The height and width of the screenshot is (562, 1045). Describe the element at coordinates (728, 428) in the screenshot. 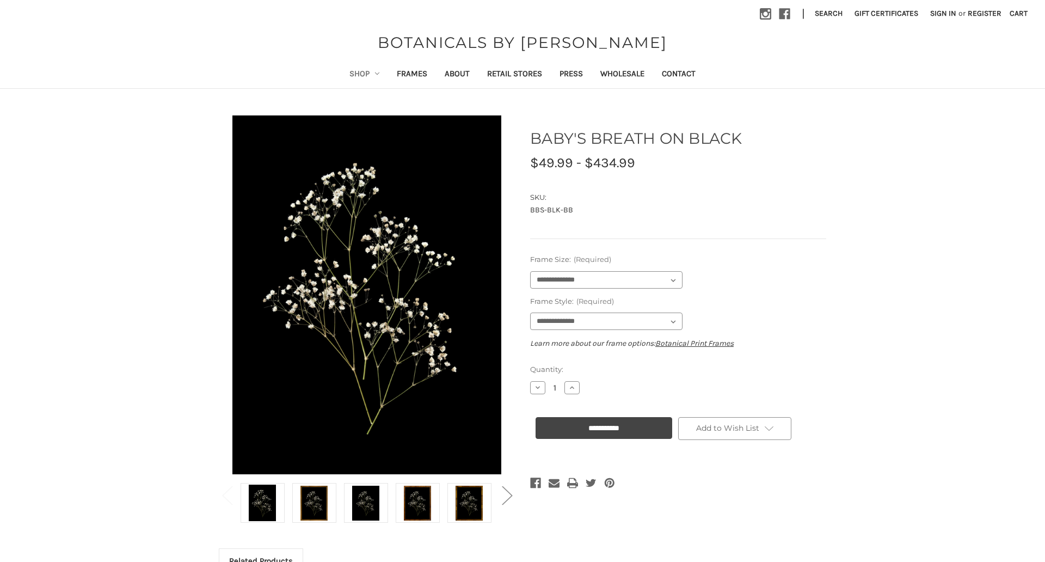

I see `span: Add to Wish List` at that location.